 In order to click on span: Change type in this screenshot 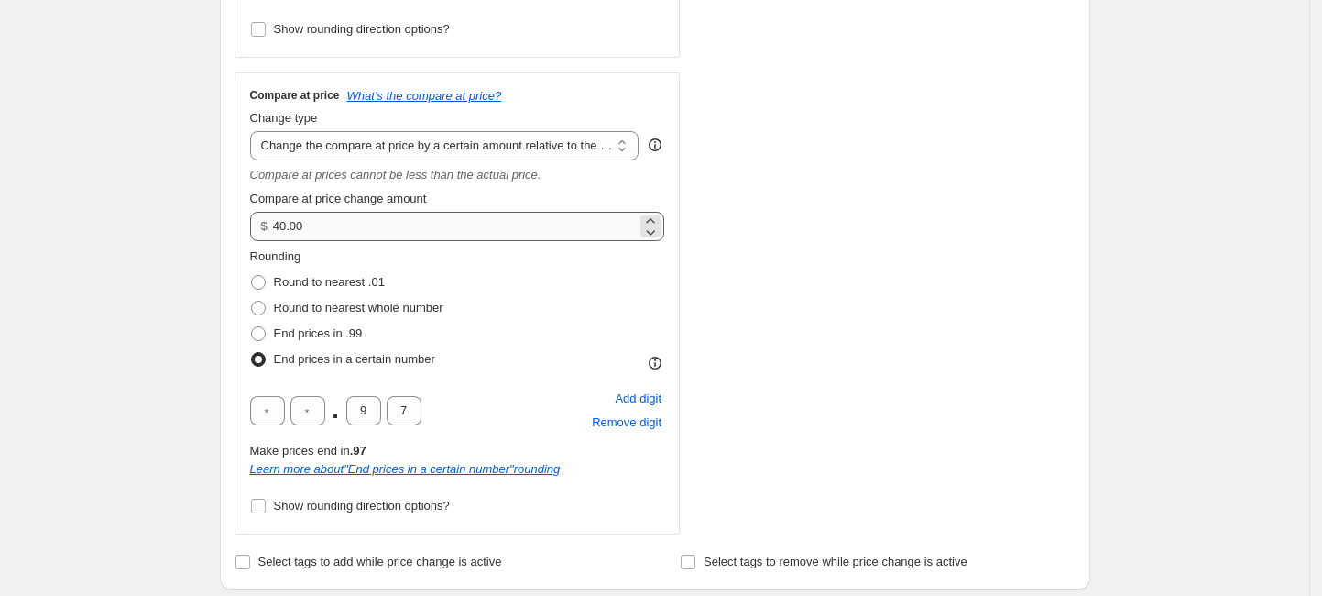, I will do `click(284, 117)`.